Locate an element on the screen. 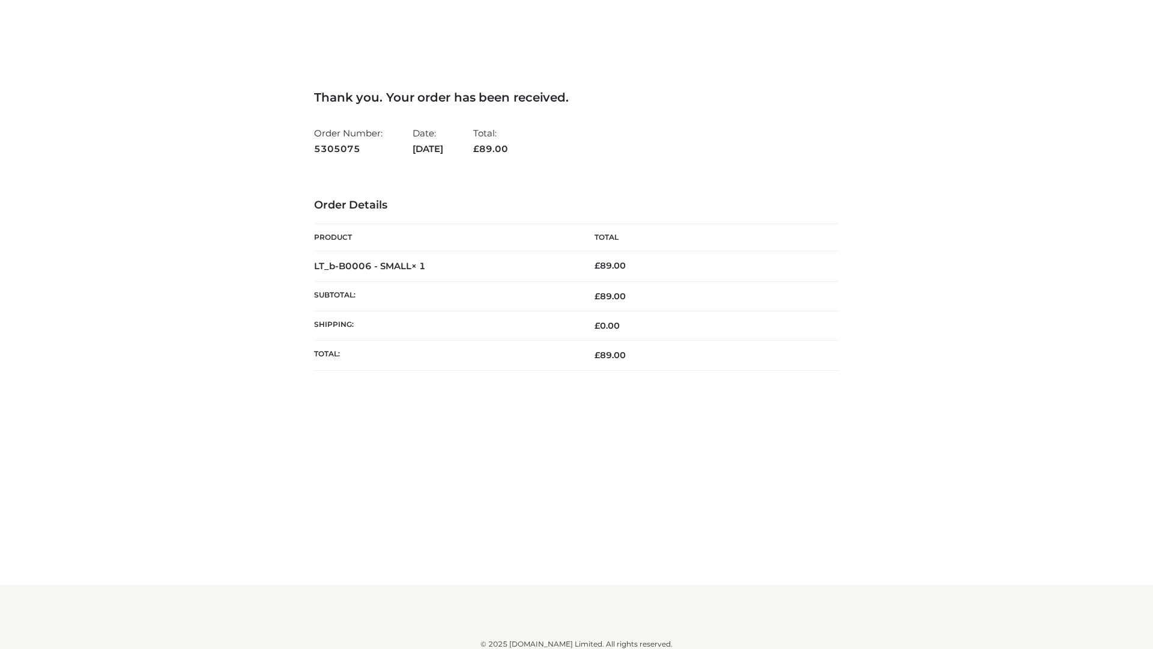 This screenshot has width=1153, height=649. h3: Order Details is located at coordinates (577, 205).